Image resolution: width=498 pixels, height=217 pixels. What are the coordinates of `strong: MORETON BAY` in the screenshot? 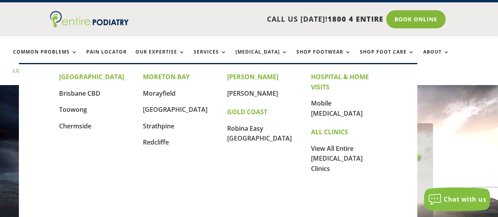 It's located at (166, 77).